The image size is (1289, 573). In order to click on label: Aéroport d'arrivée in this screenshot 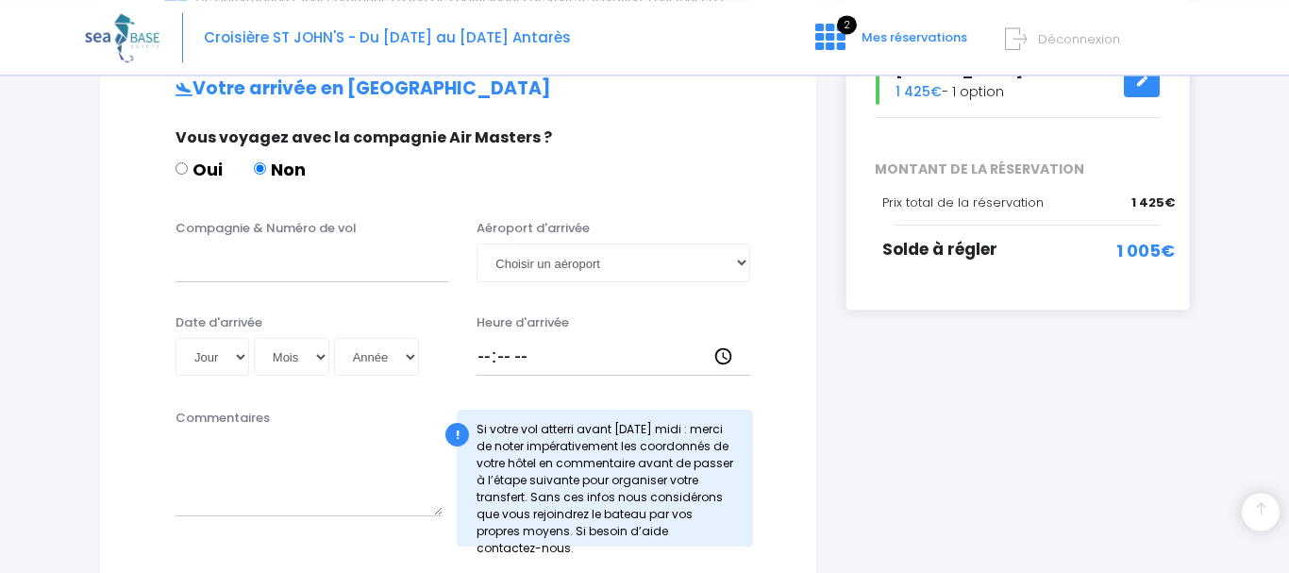, I will do `click(533, 228)`.